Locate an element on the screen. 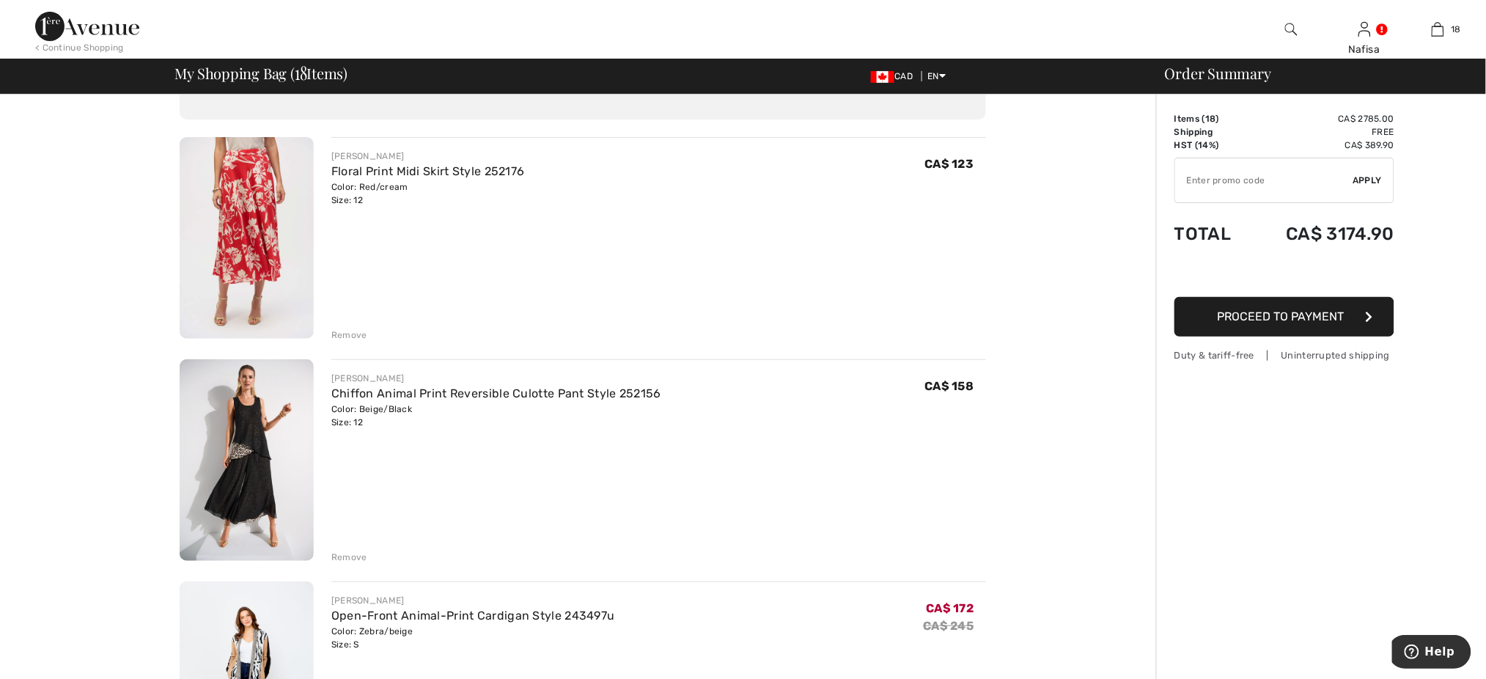 Image resolution: width=1486 pixels, height=679 pixels. td: Free is located at coordinates (1321, 132).